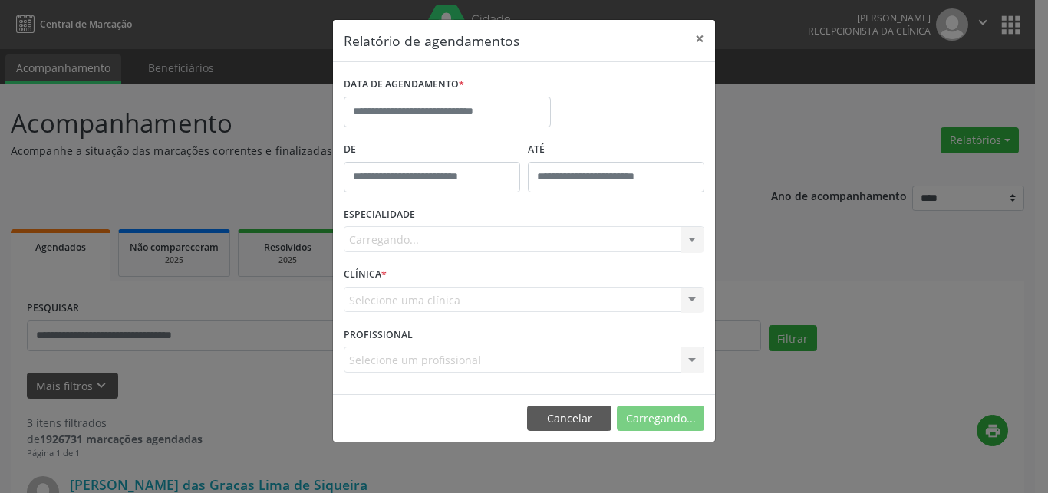 The image size is (1048, 493). I want to click on label: ATÉ, so click(616, 150).